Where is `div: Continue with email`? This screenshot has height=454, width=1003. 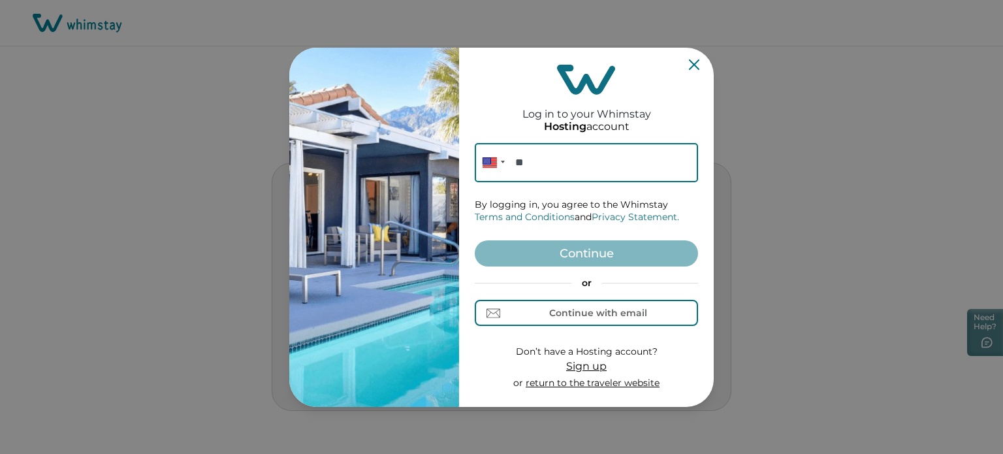 div: Continue with email is located at coordinates (598, 313).